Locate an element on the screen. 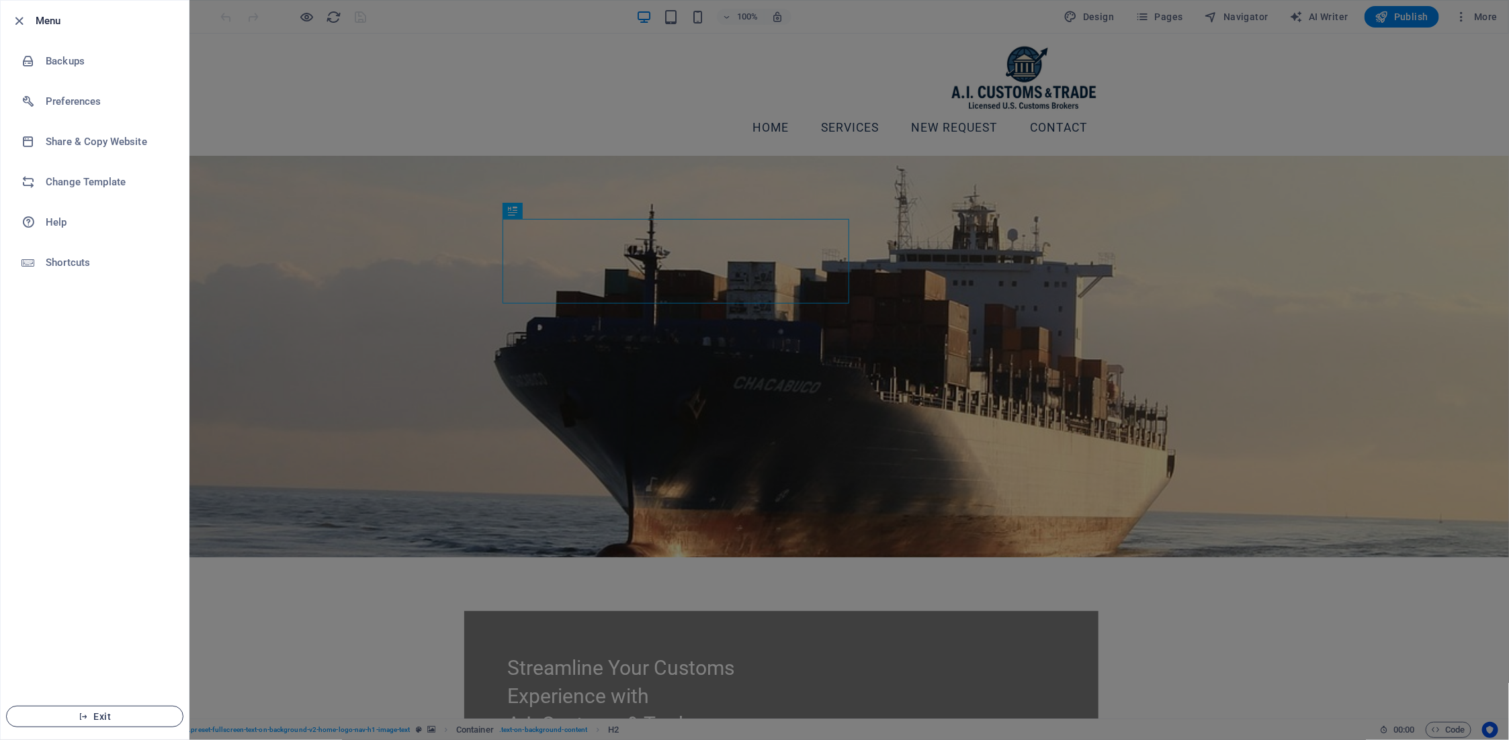 The image size is (1509, 740). h6: Shortcuts is located at coordinates (107, 263).